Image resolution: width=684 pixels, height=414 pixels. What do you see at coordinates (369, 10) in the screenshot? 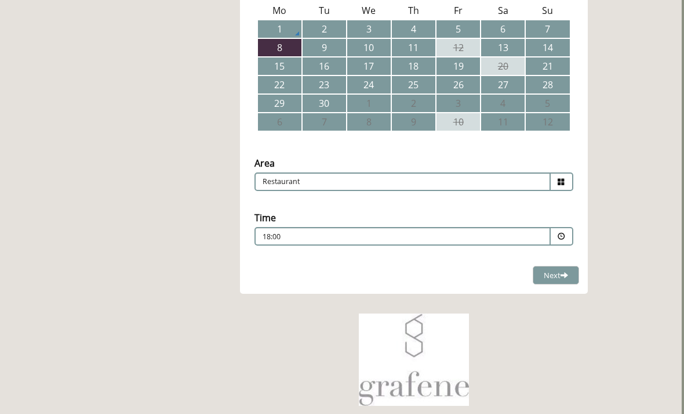
I see `th: We` at bounding box center [369, 10].